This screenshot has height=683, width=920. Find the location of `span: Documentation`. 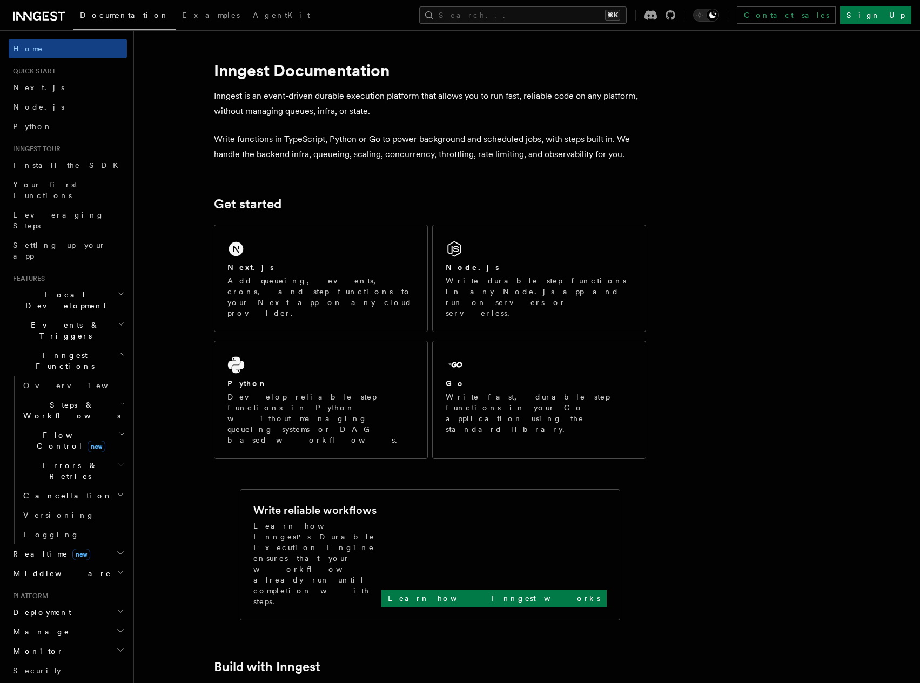

span: Documentation is located at coordinates (124, 15).